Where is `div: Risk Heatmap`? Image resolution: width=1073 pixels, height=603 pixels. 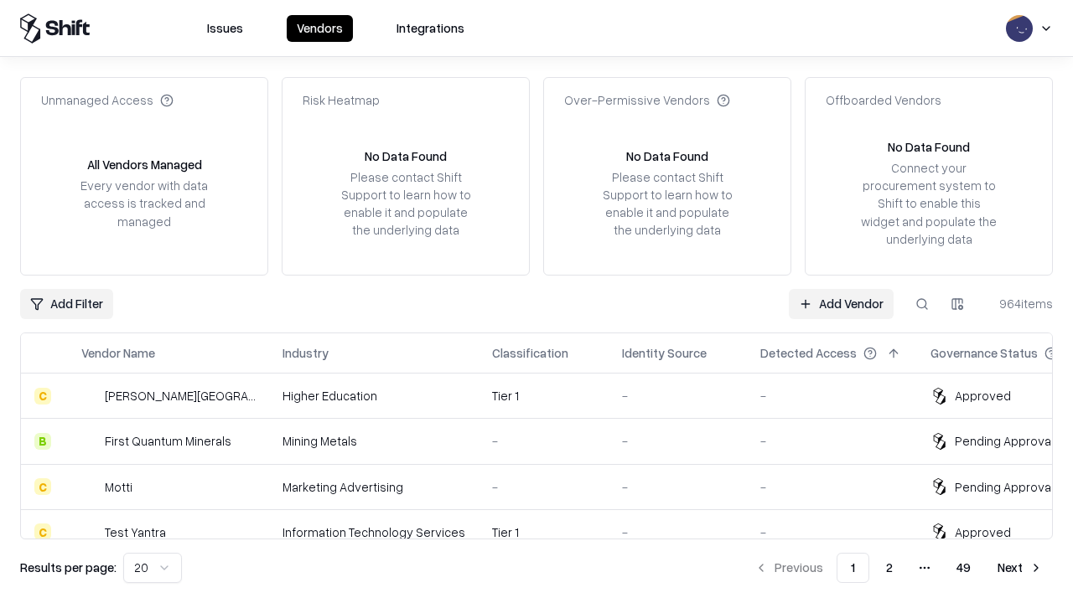
div: Risk Heatmap is located at coordinates (341, 100).